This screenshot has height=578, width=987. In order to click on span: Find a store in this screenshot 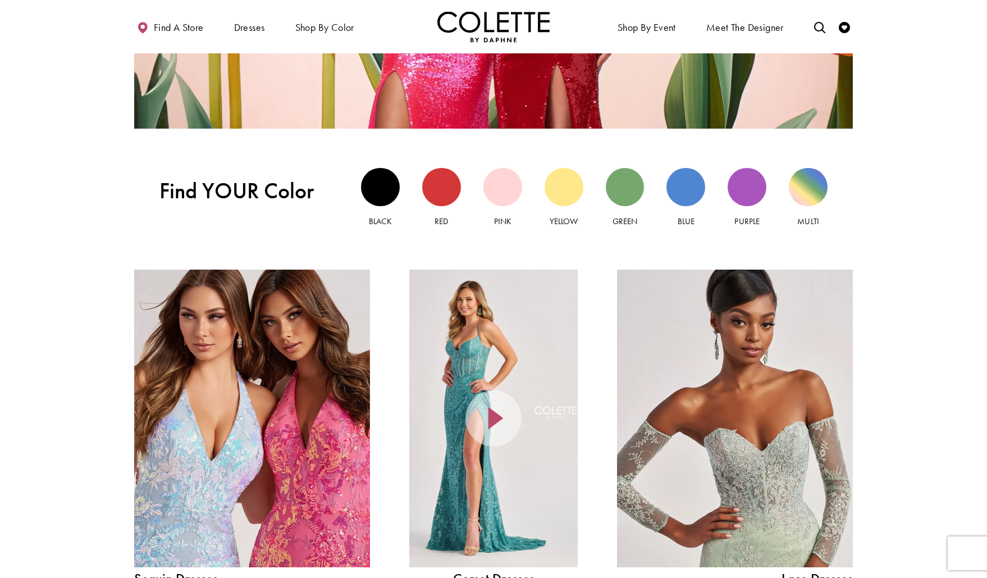, I will do `click(179, 28)`.